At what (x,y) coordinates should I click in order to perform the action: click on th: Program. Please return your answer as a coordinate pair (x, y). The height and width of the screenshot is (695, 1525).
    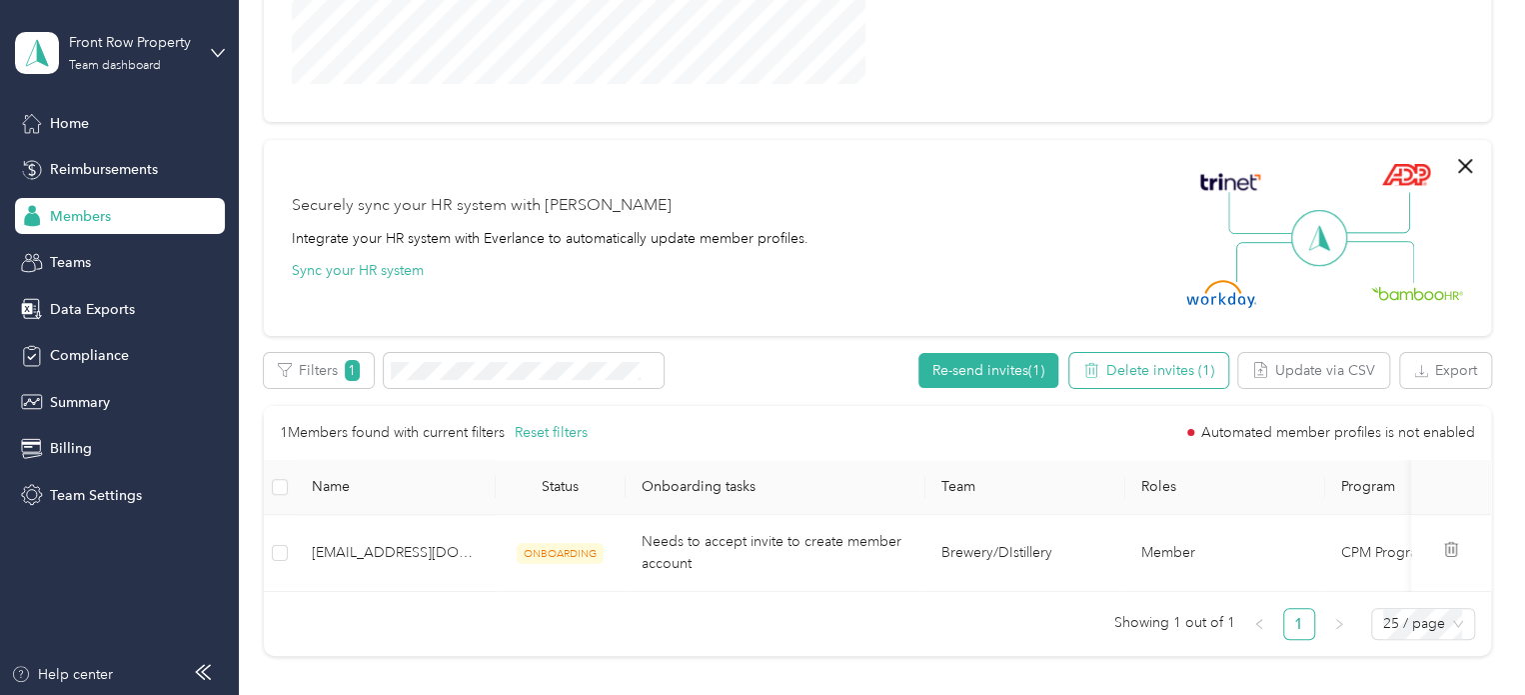
    Looking at the image, I should click on (1422, 487).